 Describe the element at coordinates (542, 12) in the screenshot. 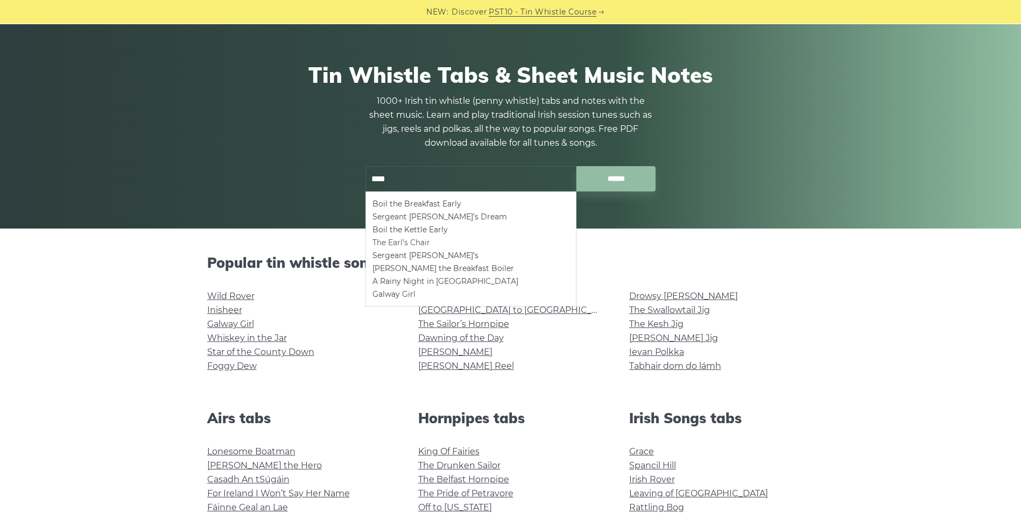

I see `a: PST10 - Tin Whistle Course` at that location.